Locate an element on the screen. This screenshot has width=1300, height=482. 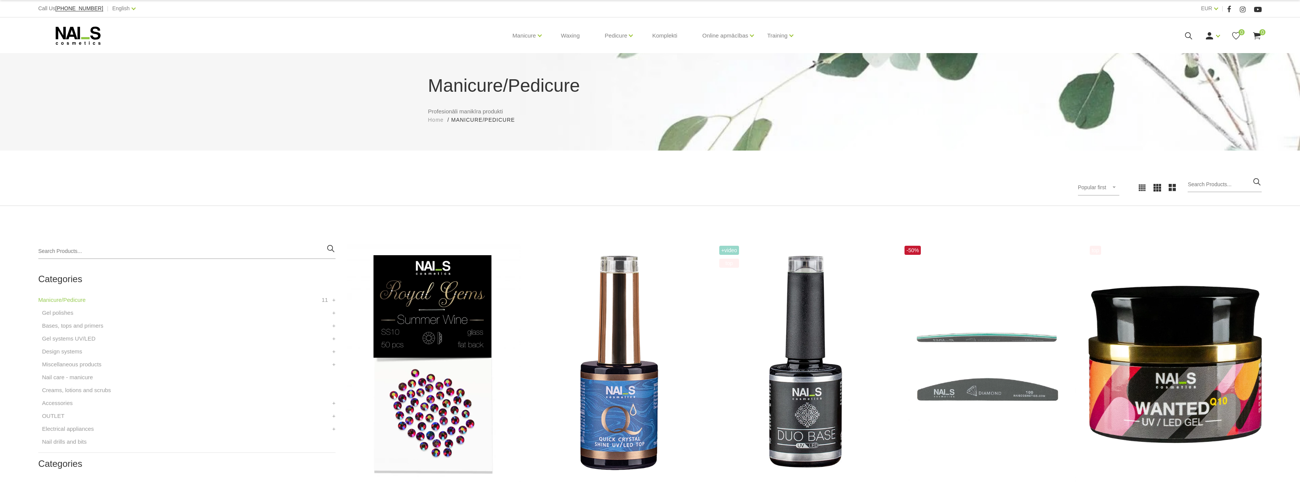
a: Manicure is located at coordinates (524, 36).